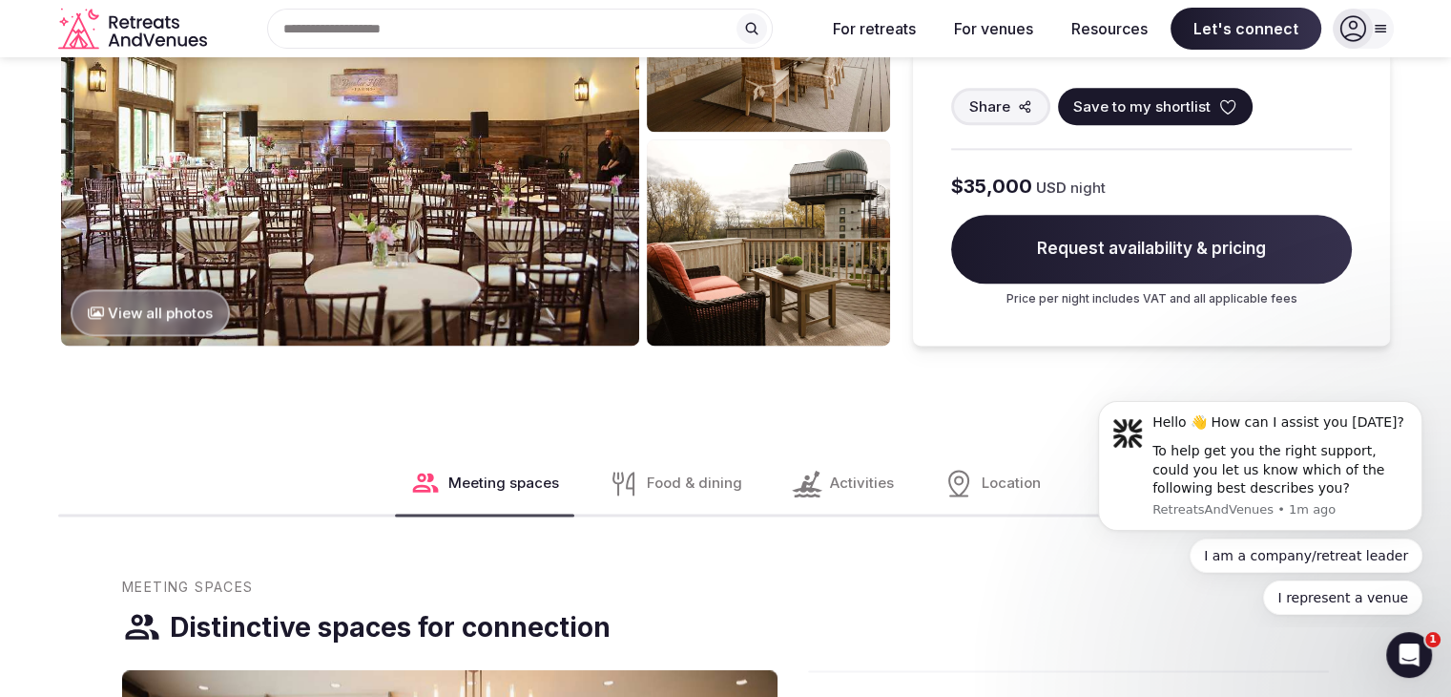 The image size is (1451, 697). Describe the element at coordinates (273, 212) in the screenshot. I see `button: Quick reply: I represent a venue` at that location.